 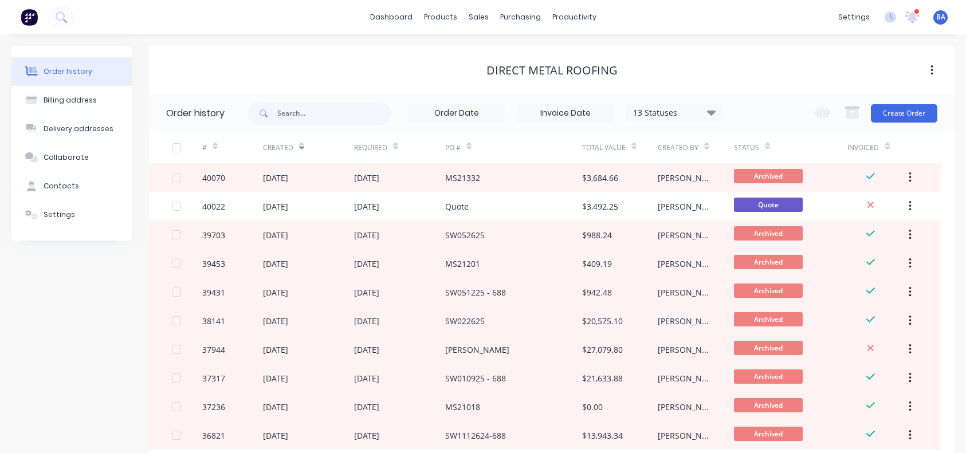 What do you see at coordinates (597, 263) in the screenshot?
I see `div: $409.19` at bounding box center [597, 263].